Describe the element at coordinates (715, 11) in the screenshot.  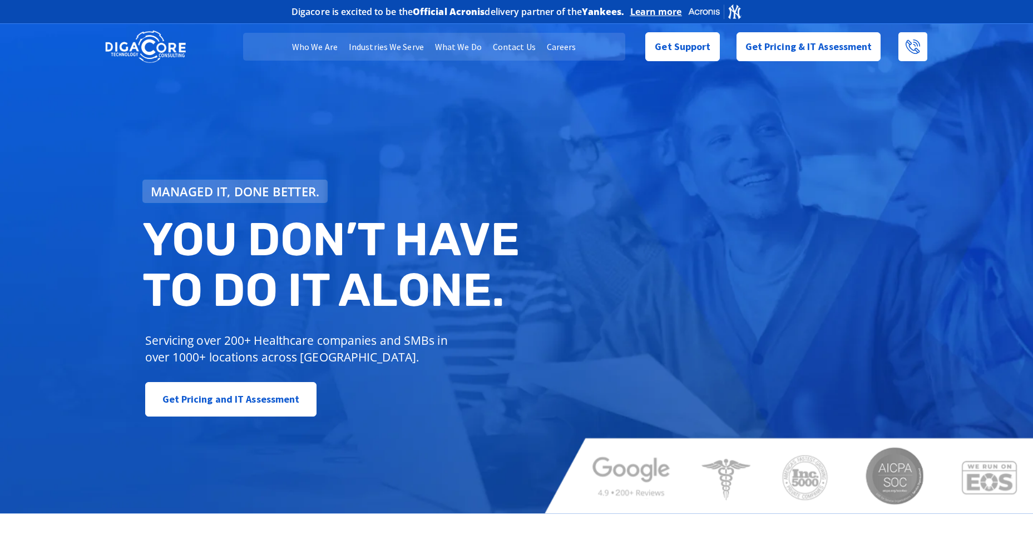
I see `img: Acronis` at that location.